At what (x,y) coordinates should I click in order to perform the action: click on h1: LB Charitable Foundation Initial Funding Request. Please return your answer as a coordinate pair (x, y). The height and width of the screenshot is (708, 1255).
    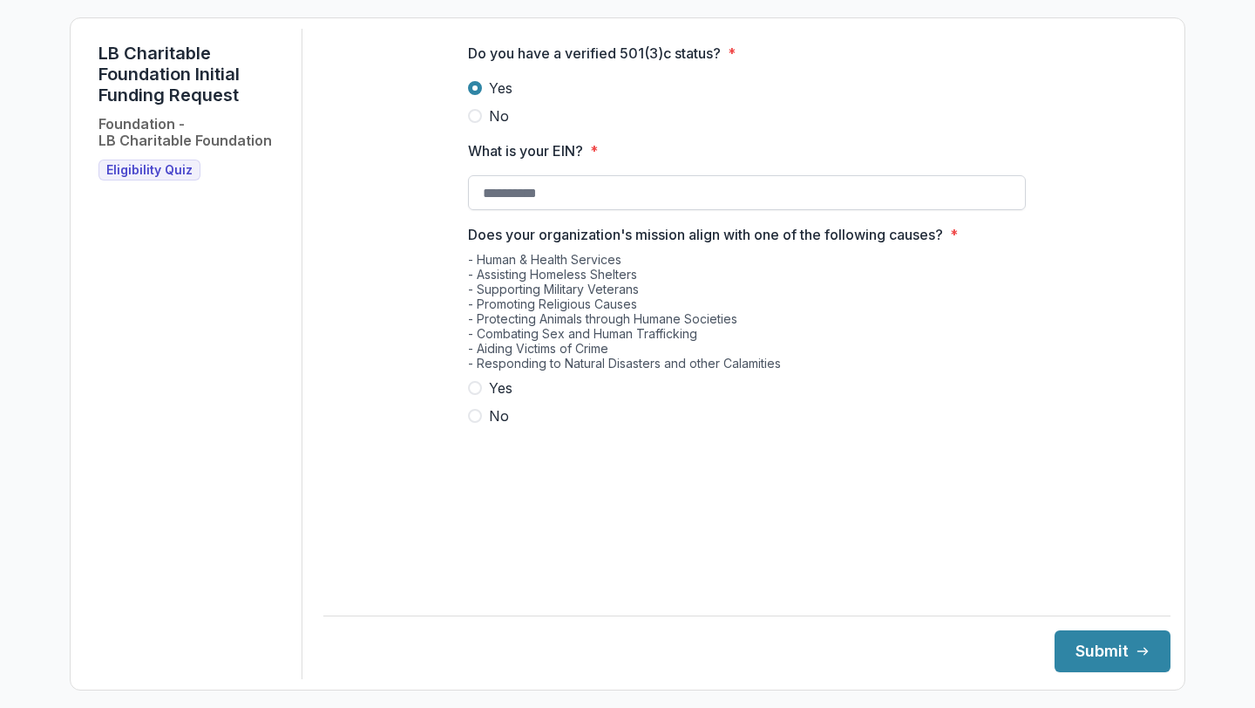
    Looking at the image, I should click on (193, 74).